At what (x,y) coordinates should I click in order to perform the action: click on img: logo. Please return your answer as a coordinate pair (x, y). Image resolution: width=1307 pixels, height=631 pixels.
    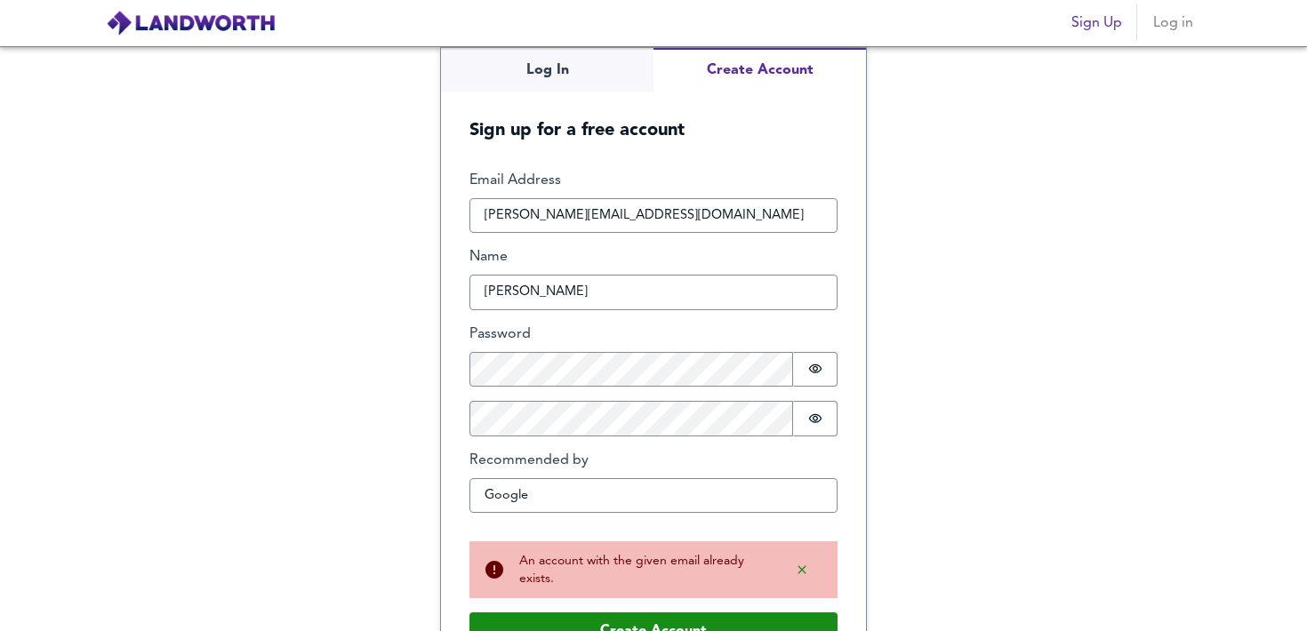
    Looking at the image, I should click on (190, 23).